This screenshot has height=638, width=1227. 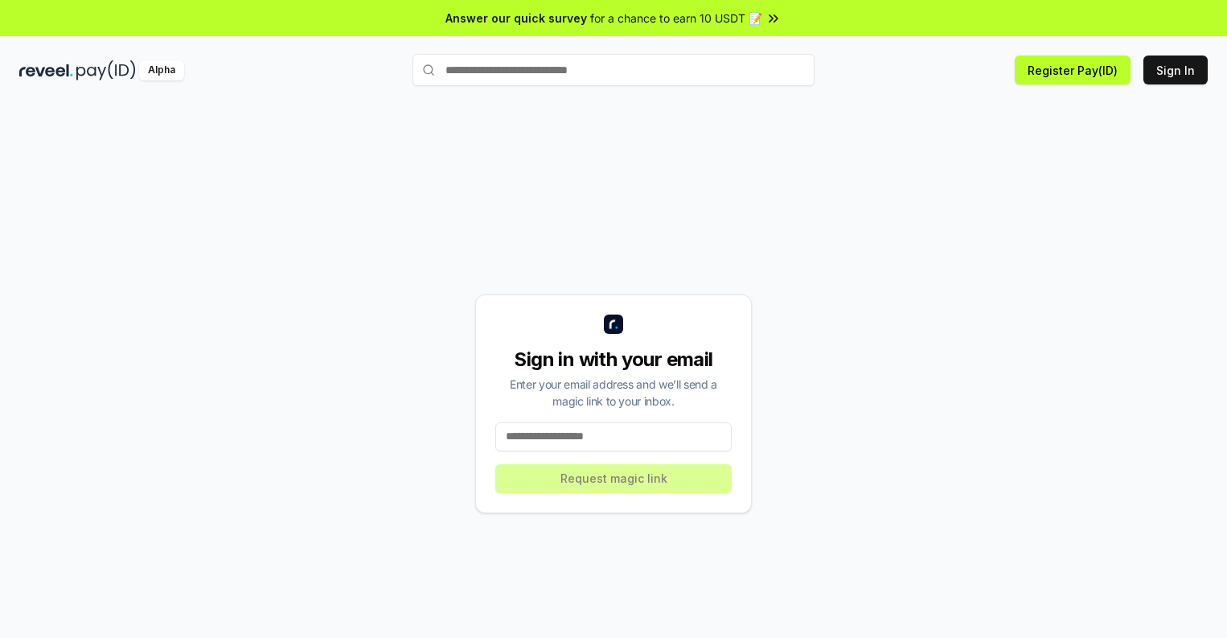 I want to click on img: logo_small, so click(x=614, y=324).